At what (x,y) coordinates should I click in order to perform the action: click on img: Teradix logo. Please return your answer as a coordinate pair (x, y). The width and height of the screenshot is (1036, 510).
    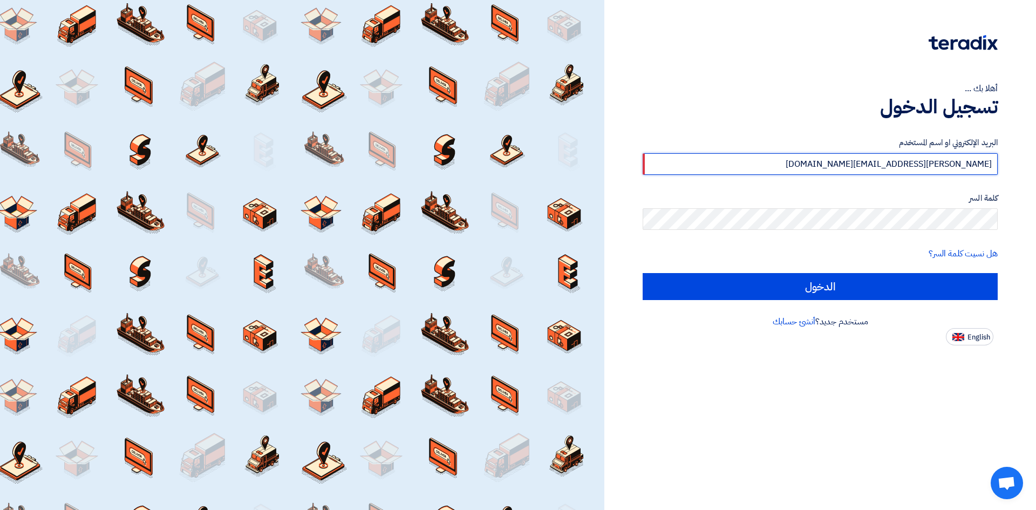
    Looking at the image, I should click on (964, 43).